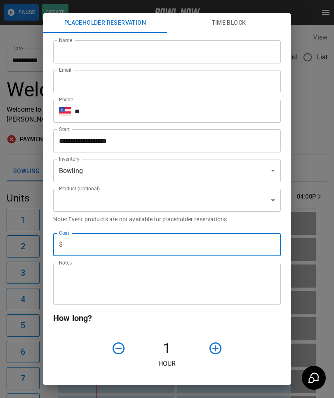  Describe the element at coordinates (167, 349) in the screenshot. I see `h4: 1` at that location.